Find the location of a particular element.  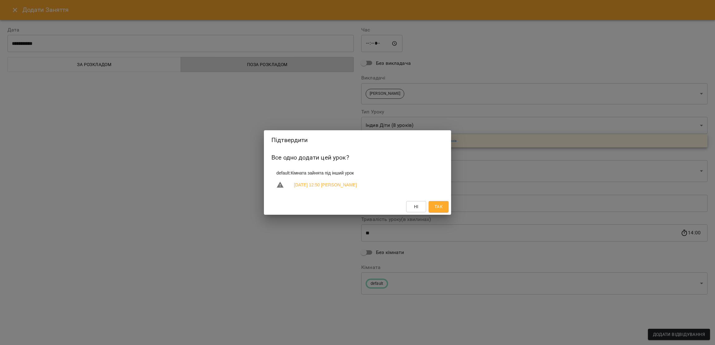

span: Ні is located at coordinates (416, 207).